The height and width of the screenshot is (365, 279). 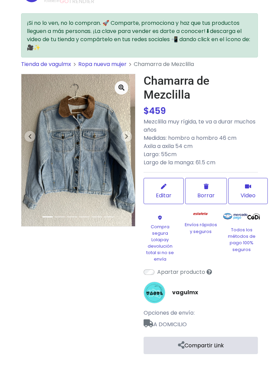 What do you see at coordinates (160, 218) in the screenshot?
I see `img: Shield` at bounding box center [160, 218].